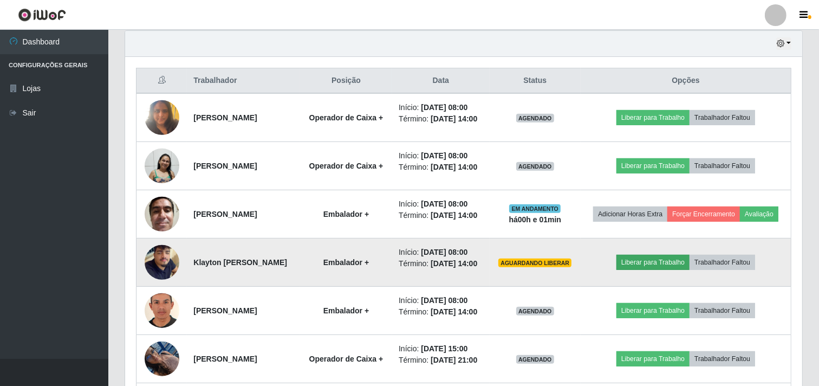 This screenshot has width=819, height=386. What do you see at coordinates (440, 81) in the screenshot?
I see `th: Data` at bounding box center [440, 81].